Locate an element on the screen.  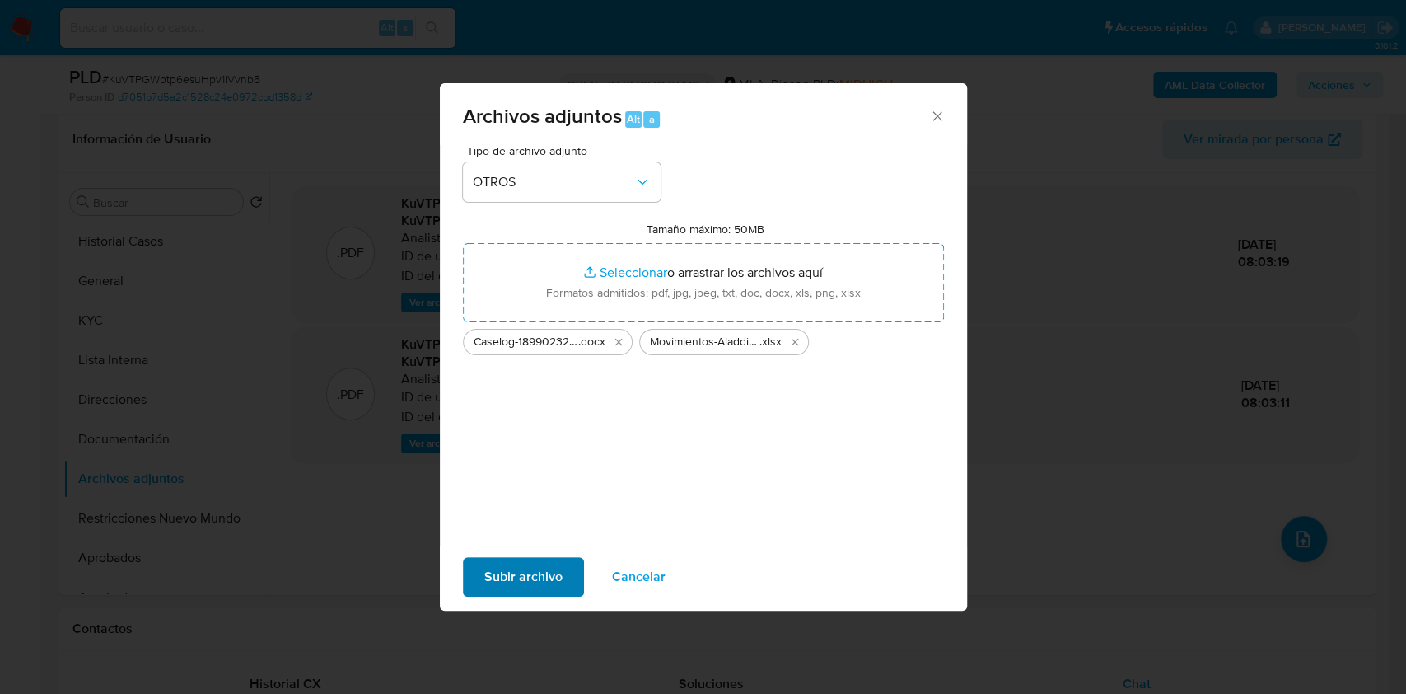
span: Subir archivo is located at coordinates (523, 577).